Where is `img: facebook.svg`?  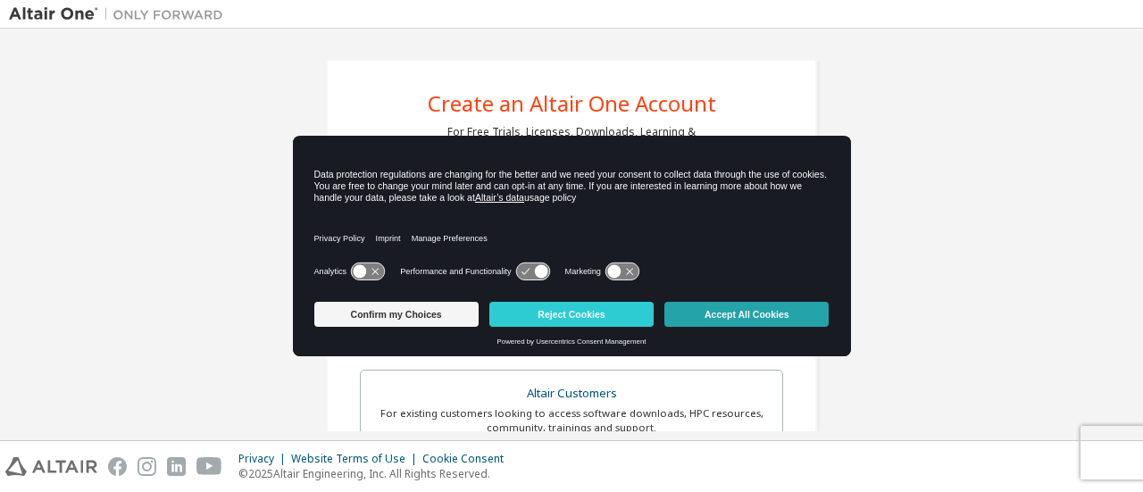
img: facebook.svg is located at coordinates (117, 466).